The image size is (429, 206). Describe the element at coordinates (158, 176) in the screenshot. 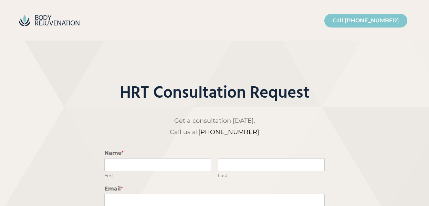

I see `label: First` at that location.